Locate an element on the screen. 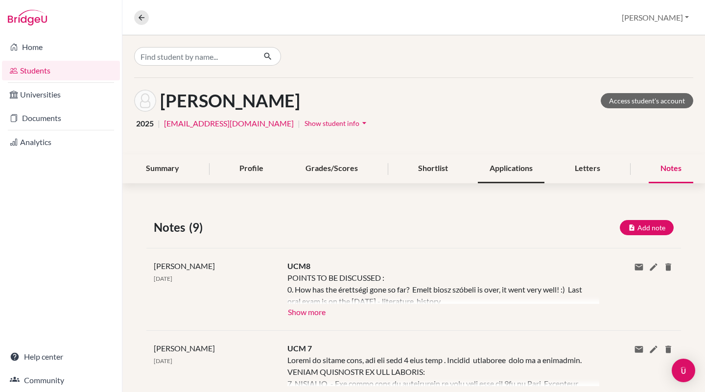 Image resolution: width=705 pixels, height=392 pixels. a: Home is located at coordinates (61, 47).